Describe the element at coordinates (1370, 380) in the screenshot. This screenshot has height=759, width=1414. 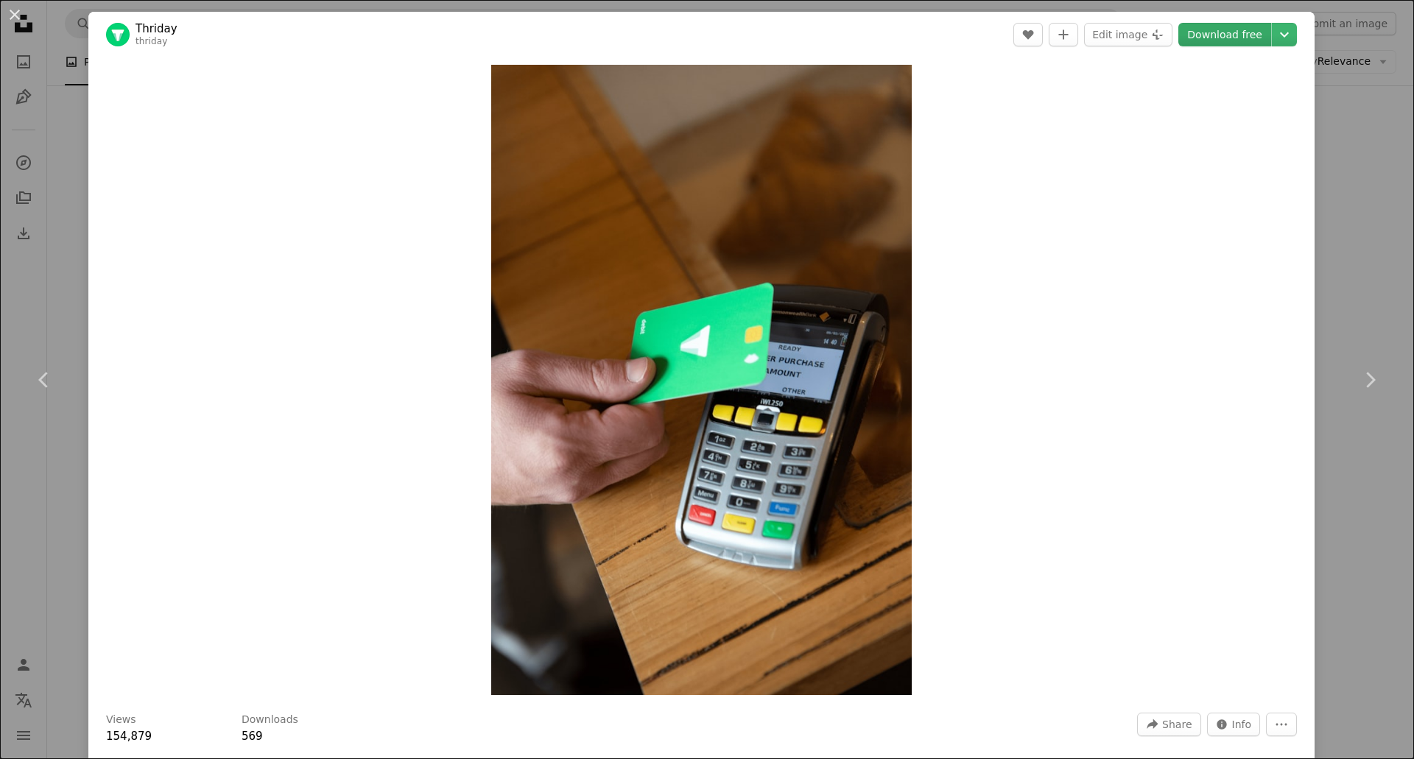
I see `a: Next` at that location.